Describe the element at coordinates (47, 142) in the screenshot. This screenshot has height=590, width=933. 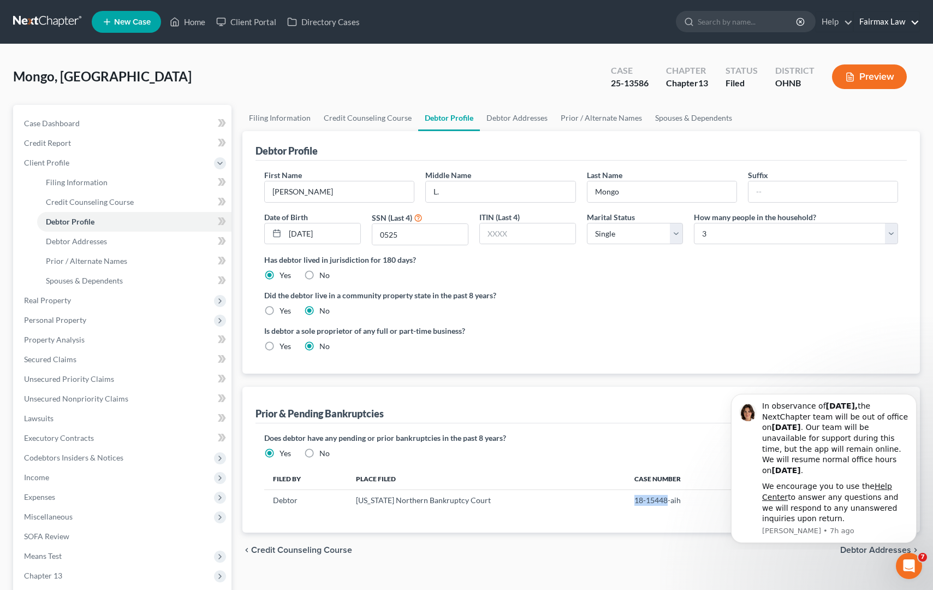
I see `span: Credit Report` at that location.